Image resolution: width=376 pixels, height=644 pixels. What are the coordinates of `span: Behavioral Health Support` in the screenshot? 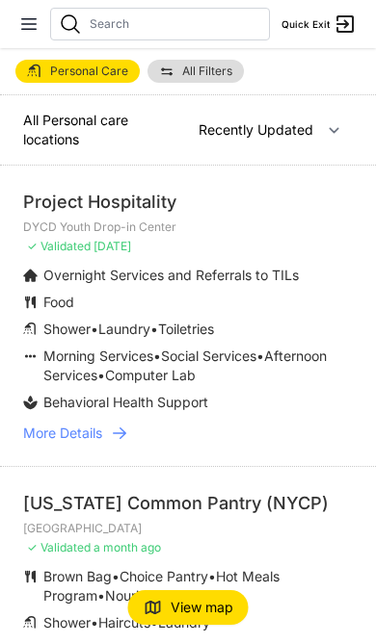 It's located at (125, 402).